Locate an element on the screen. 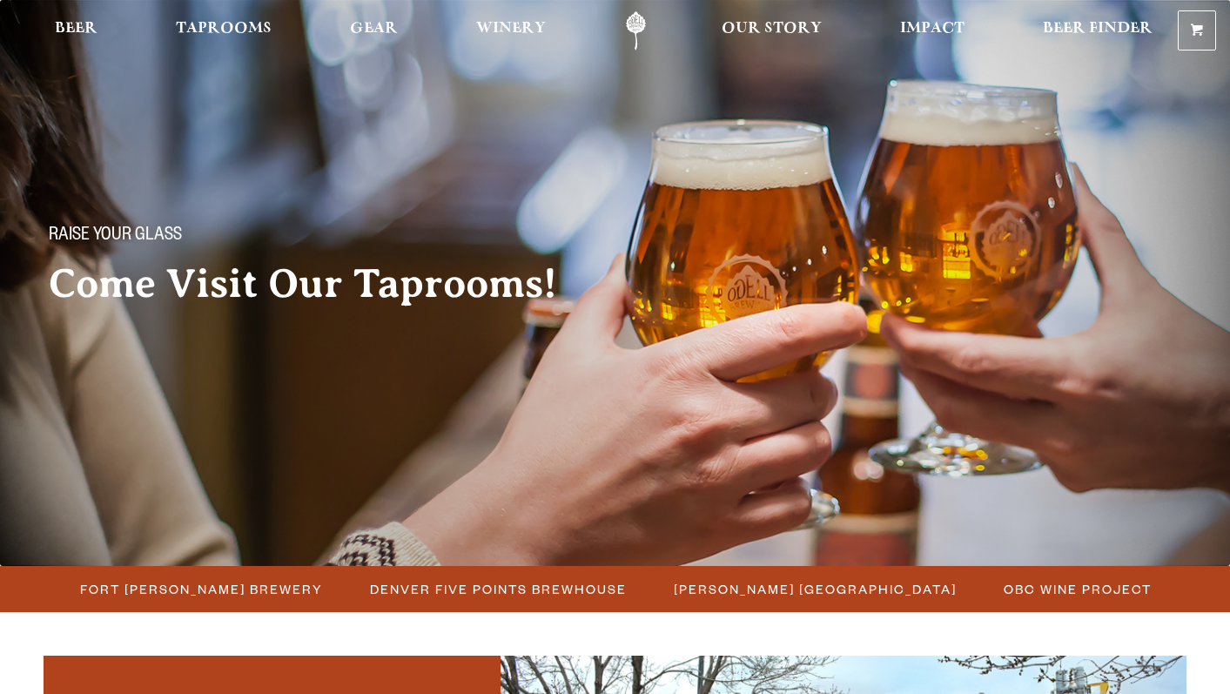  span: OBC Wine Project is located at coordinates (1077, 588).